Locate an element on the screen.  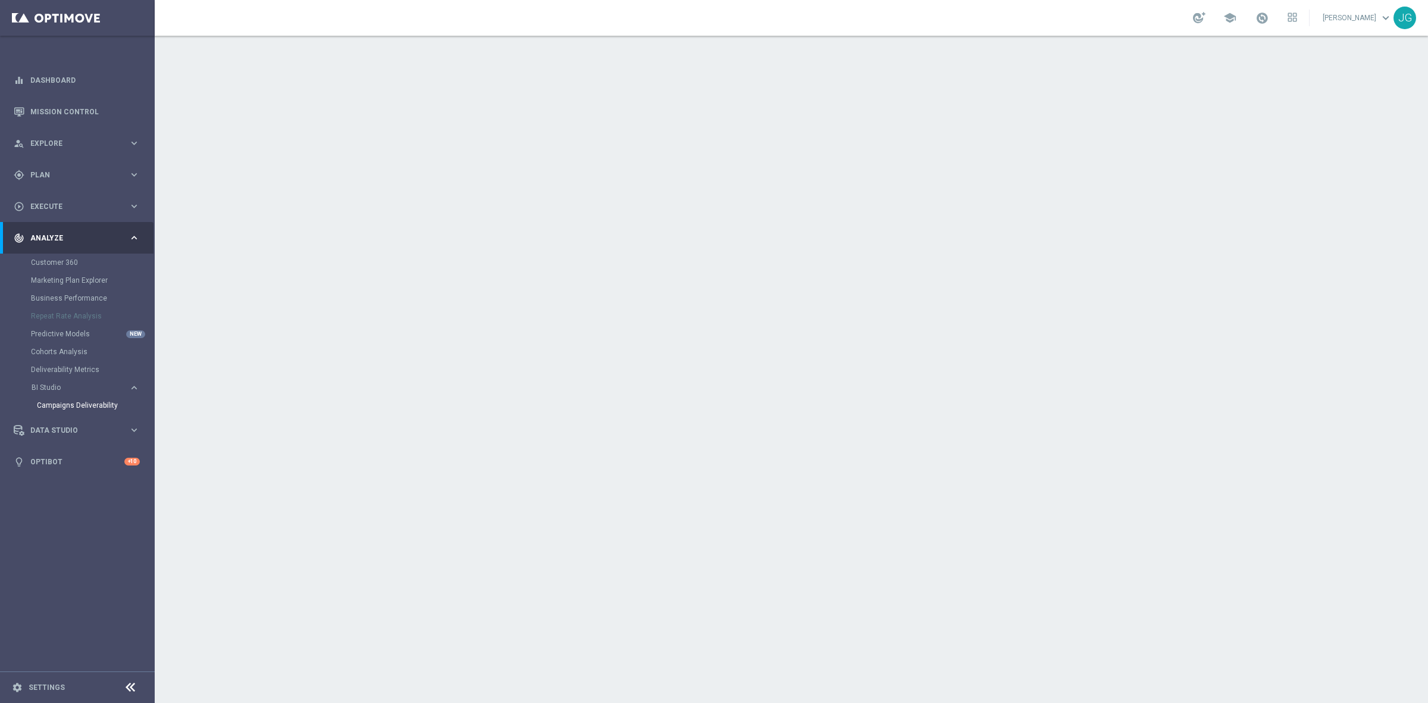
a: Customer 360 is located at coordinates (77, 262).